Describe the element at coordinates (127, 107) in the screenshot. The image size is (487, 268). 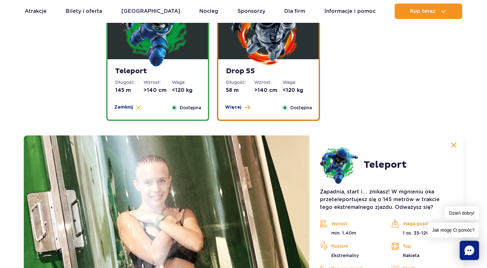
I see `button: Zamknij` at that location.